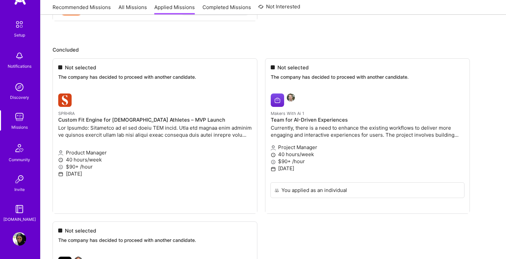 The height and width of the screenshot is (259, 506). I want to click on div: Discovery, so click(19, 97).